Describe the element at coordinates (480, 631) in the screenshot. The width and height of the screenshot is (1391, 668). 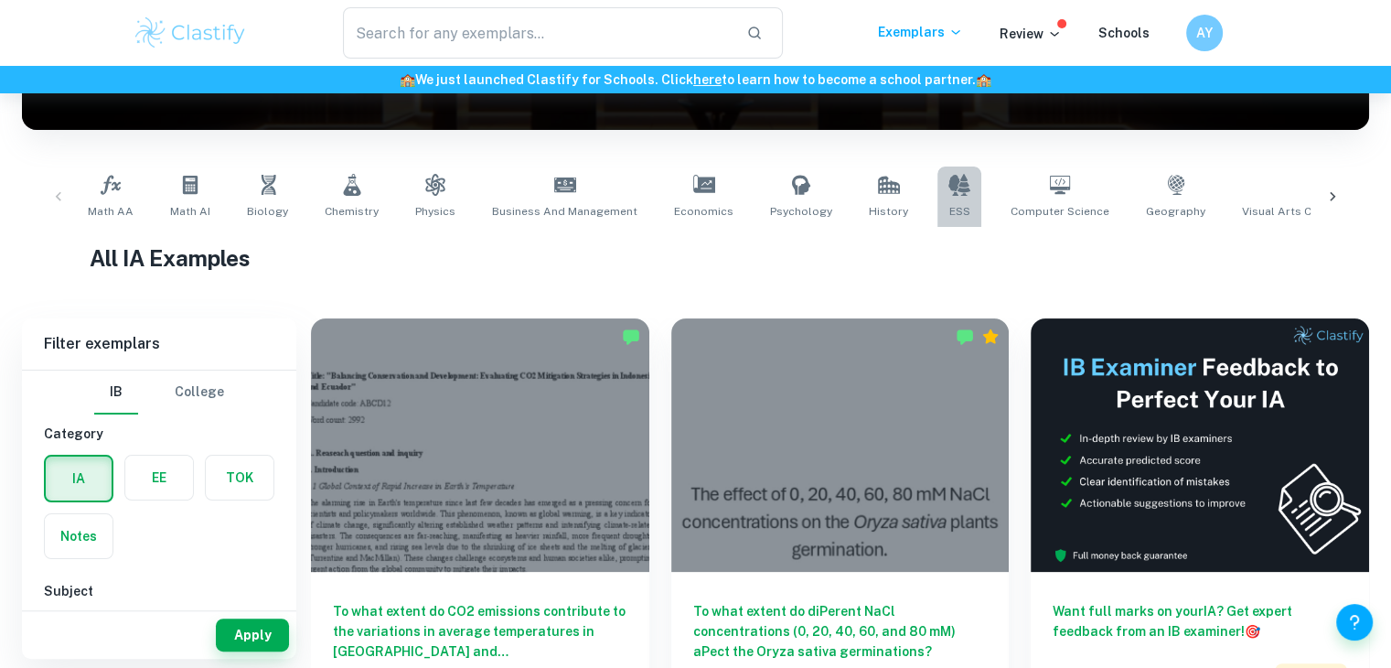
I see `h6: To what extent do CO2 emissions contribute to the variations in average temperatures in [GEOGRAPH...` at that location.